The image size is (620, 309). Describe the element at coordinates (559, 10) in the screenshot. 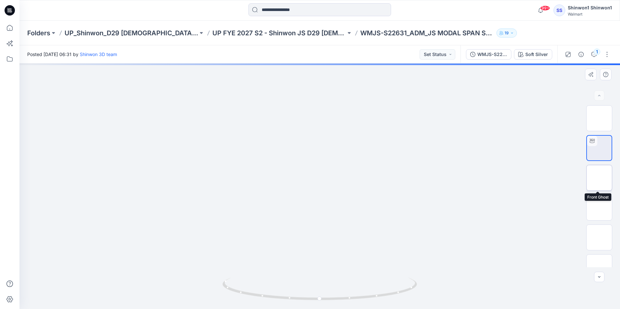

I see `div: SS` at that location.